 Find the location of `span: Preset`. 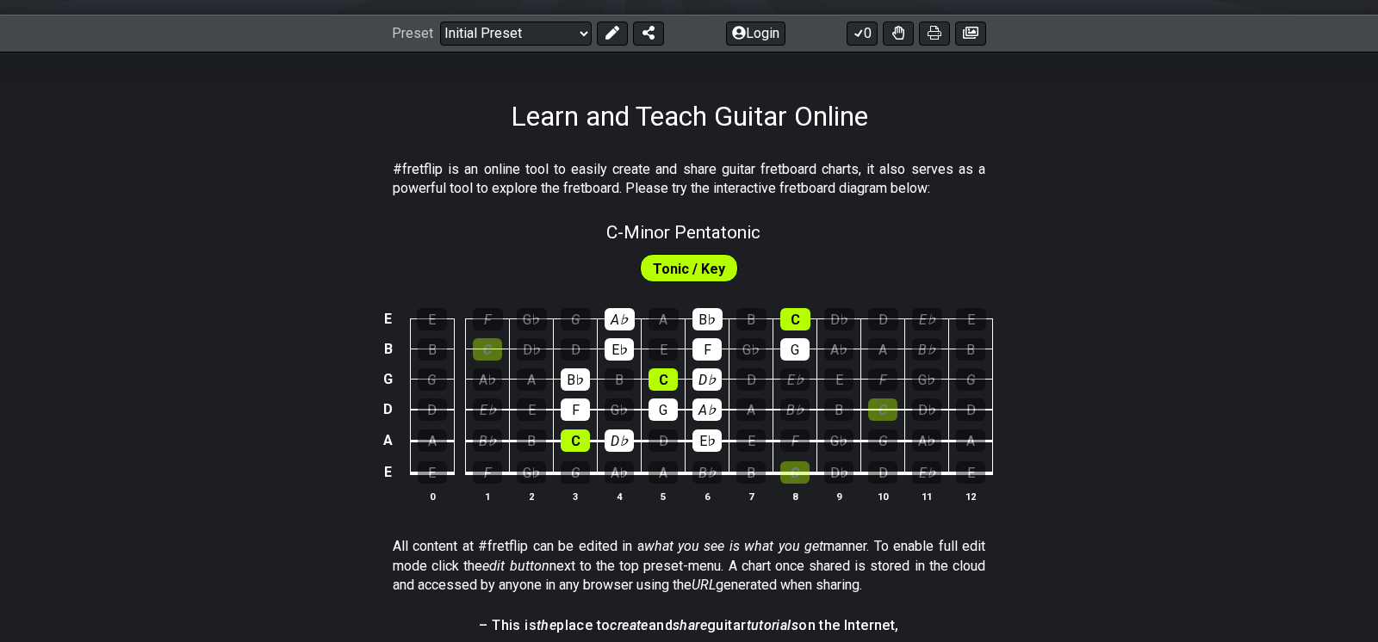

span: Preset is located at coordinates (413, 33).